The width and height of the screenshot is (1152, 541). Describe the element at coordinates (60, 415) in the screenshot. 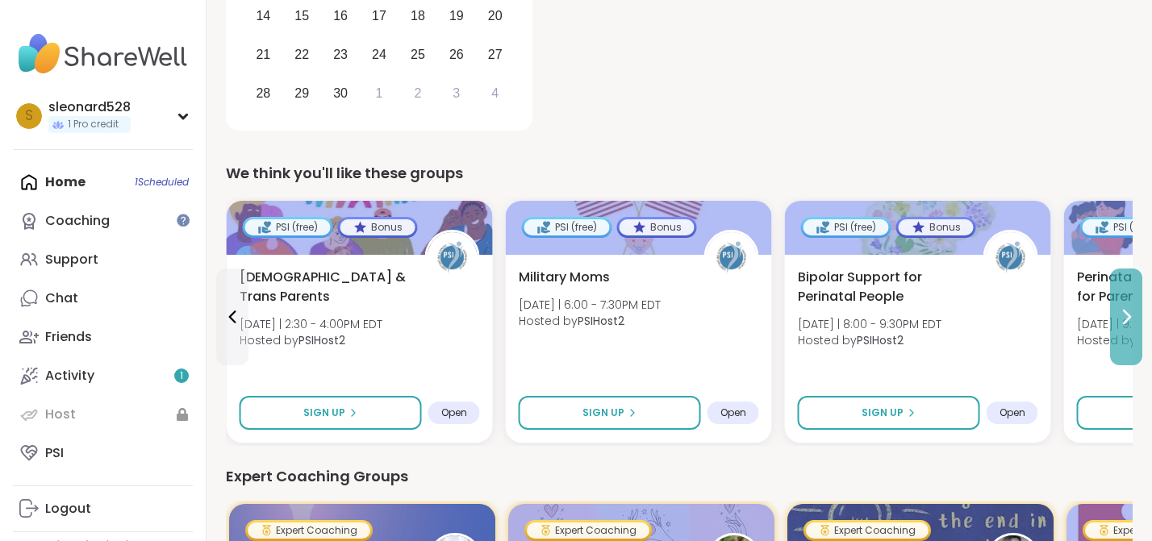

I see `div: Host` at that location.